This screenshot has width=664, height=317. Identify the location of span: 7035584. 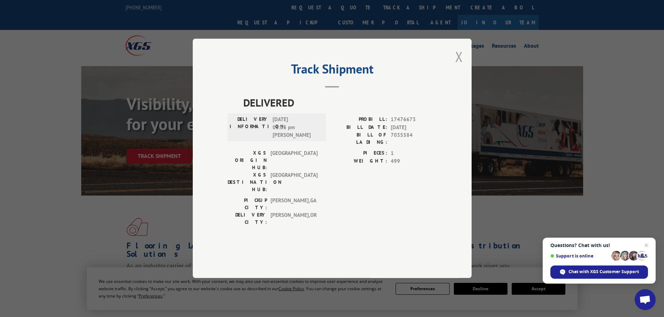
(413, 139).